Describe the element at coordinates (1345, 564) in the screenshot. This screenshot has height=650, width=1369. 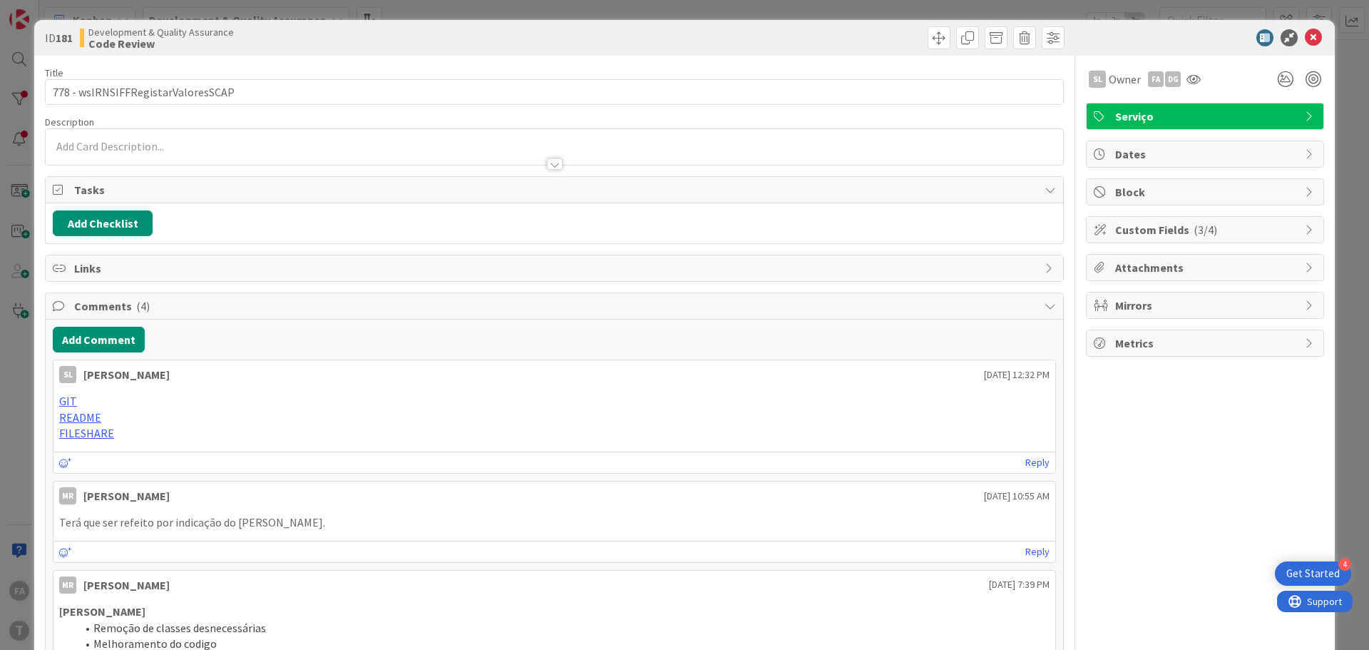
I see `div: 4` at that location.